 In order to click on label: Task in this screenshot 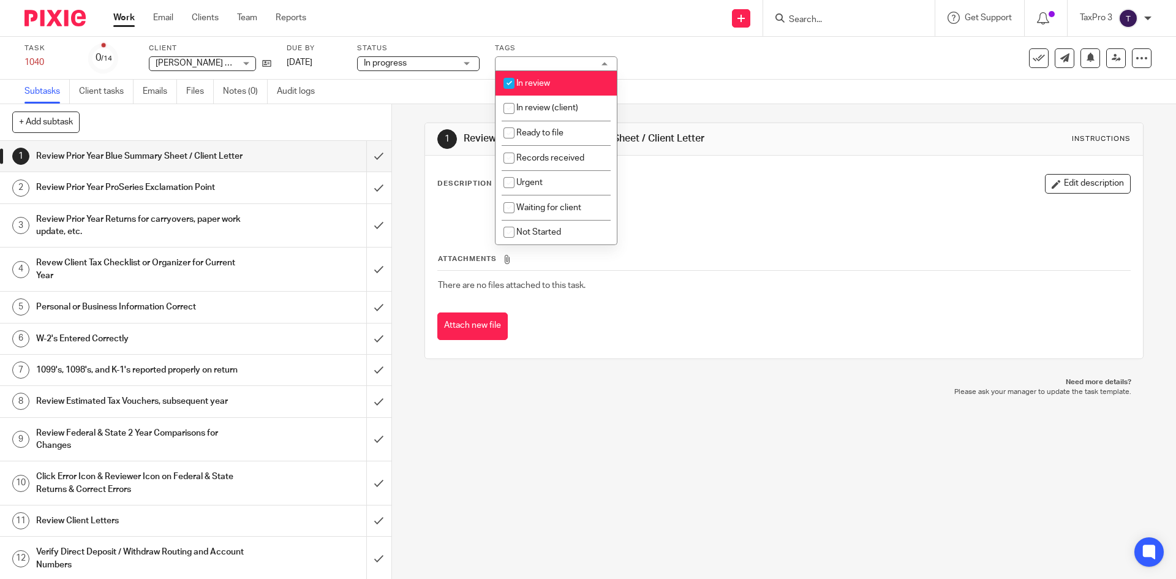, I will do `click(49, 48)`.